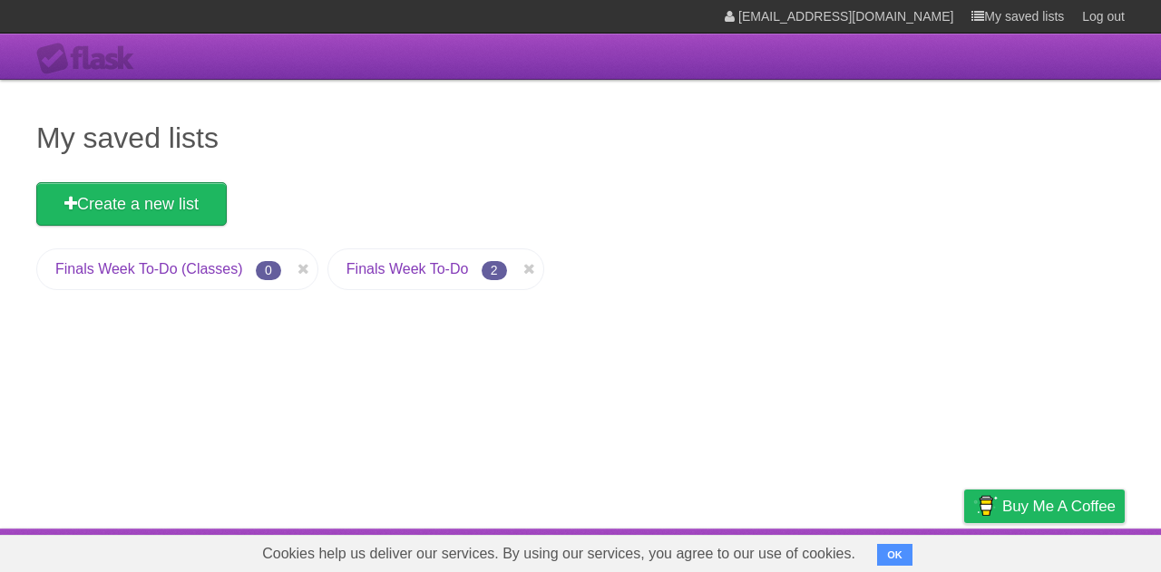 This screenshot has width=1161, height=572. What do you see at coordinates (1044, 506) in the screenshot?
I see `a: Buy me a coffee` at bounding box center [1044, 506].